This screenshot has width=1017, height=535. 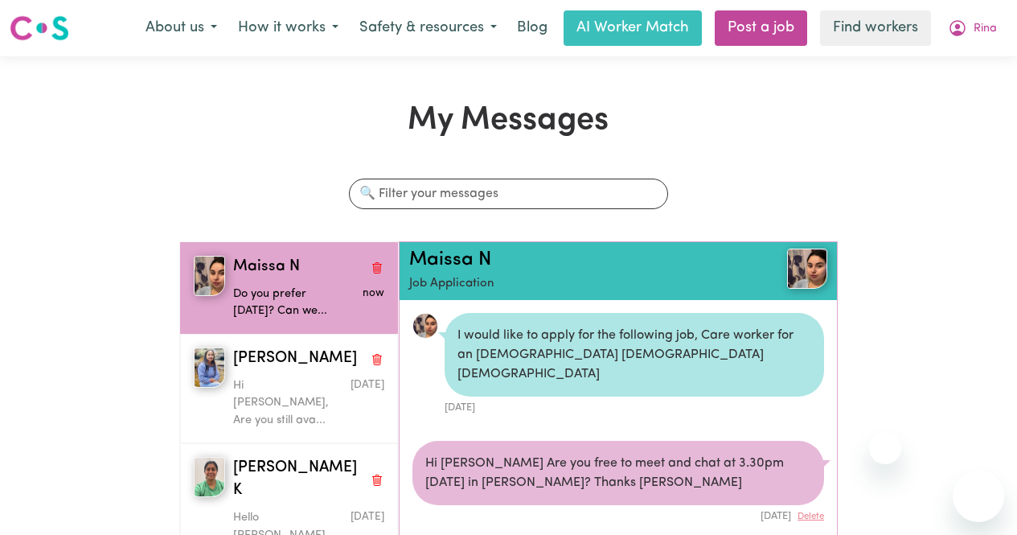 What do you see at coordinates (633, 28) in the screenshot?
I see `a: AI Worker Match` at bounding box center [633, 28].